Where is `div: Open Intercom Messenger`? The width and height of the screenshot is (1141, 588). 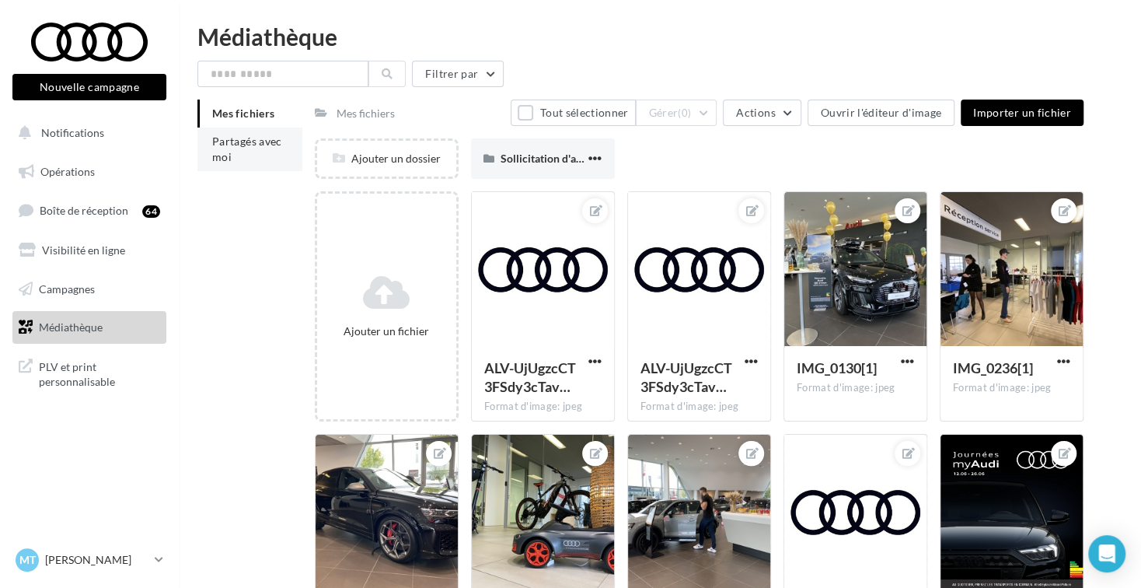
div: Open Intercom Messenger is located at coordinates (1107, 553).